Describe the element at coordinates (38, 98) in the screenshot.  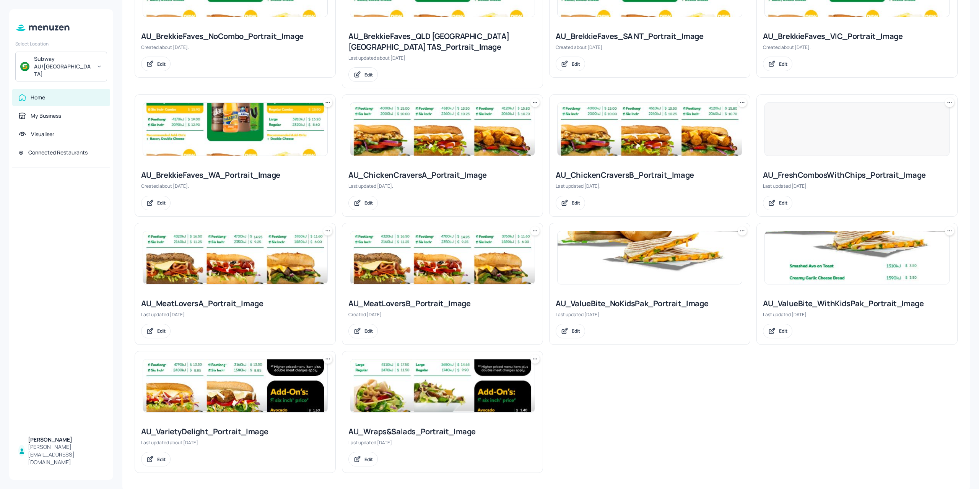
I see `div: Home` at that location.